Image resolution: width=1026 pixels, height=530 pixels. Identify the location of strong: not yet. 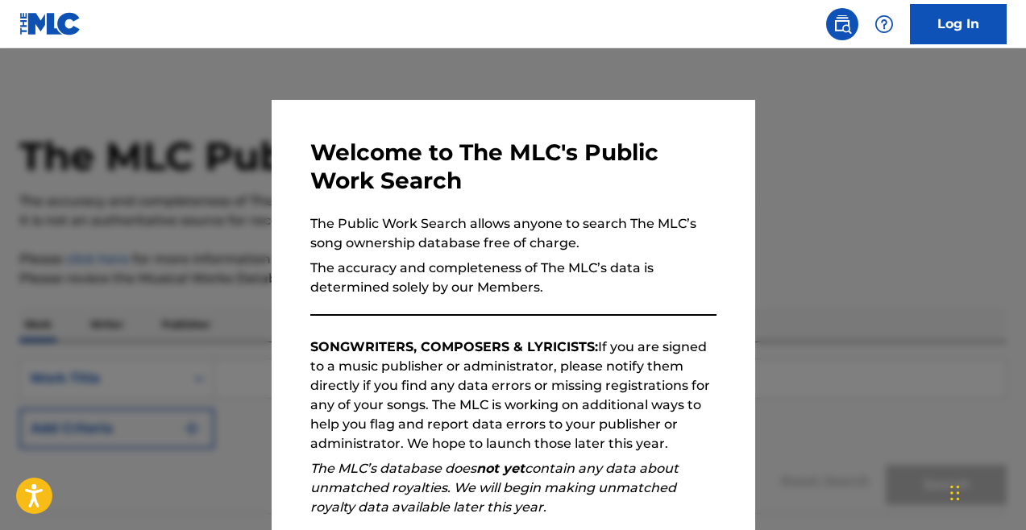
(500, 468).